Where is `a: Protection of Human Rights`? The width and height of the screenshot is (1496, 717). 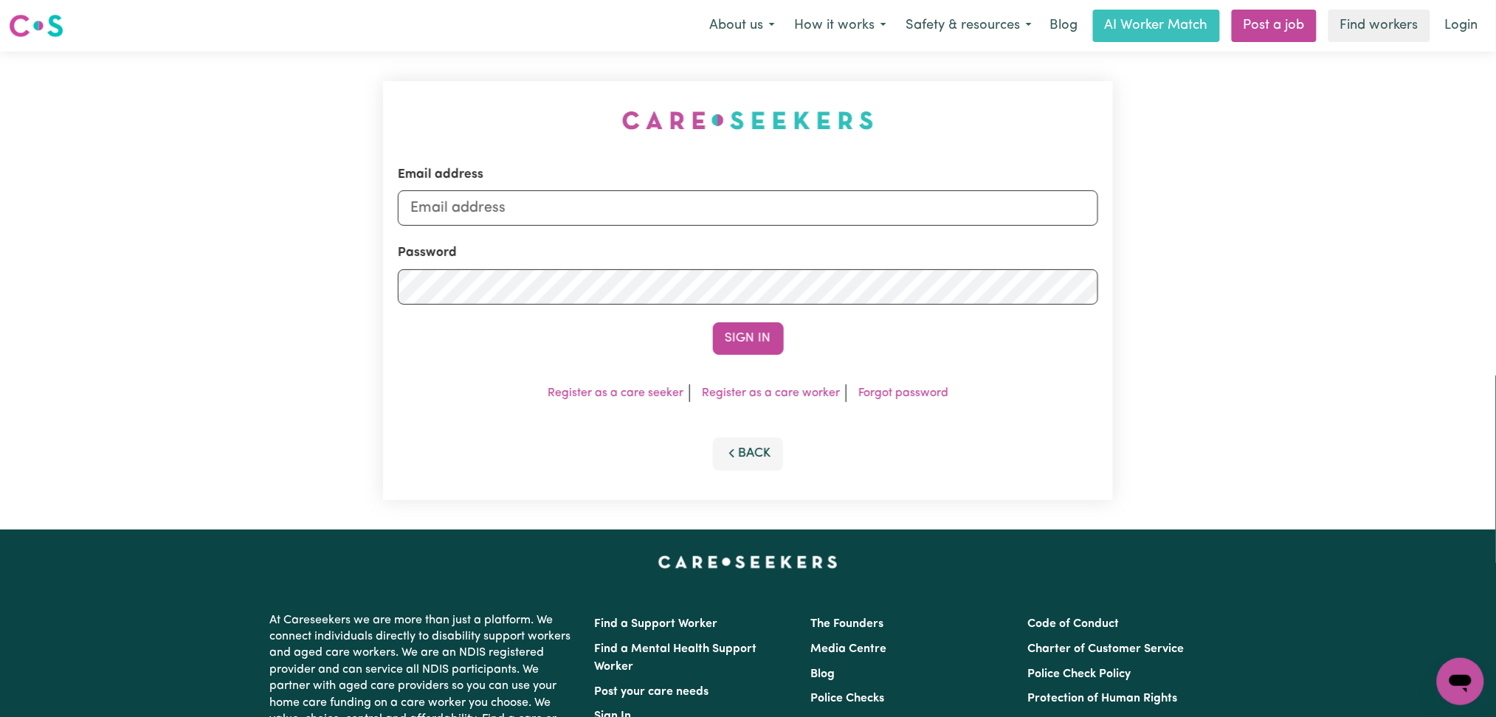 a: Protection of Human Rights is located at coordinates (1102, 699).